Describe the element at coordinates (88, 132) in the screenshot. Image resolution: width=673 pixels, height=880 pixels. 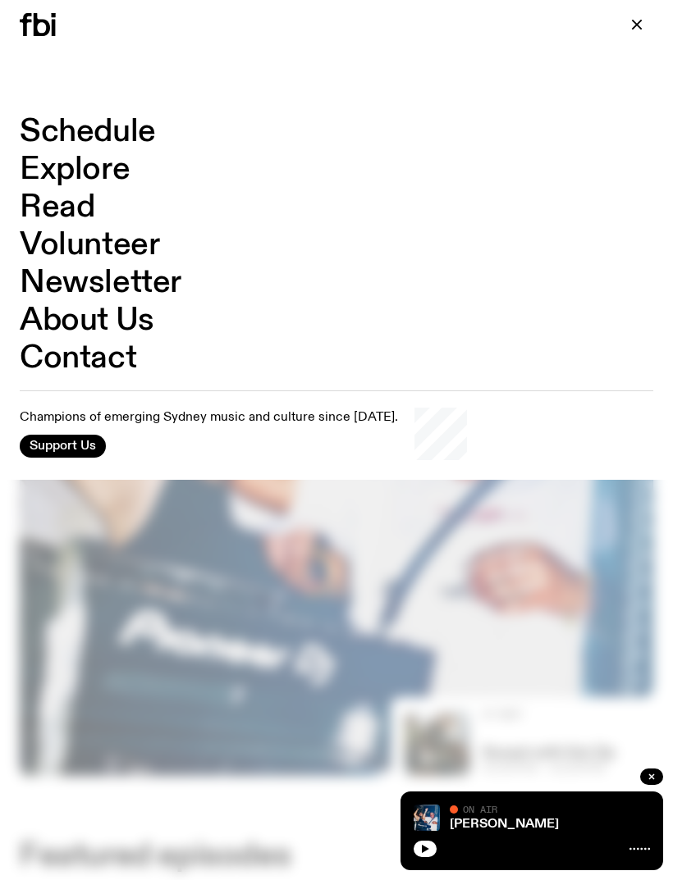
I see `a: Schedule` at that location.